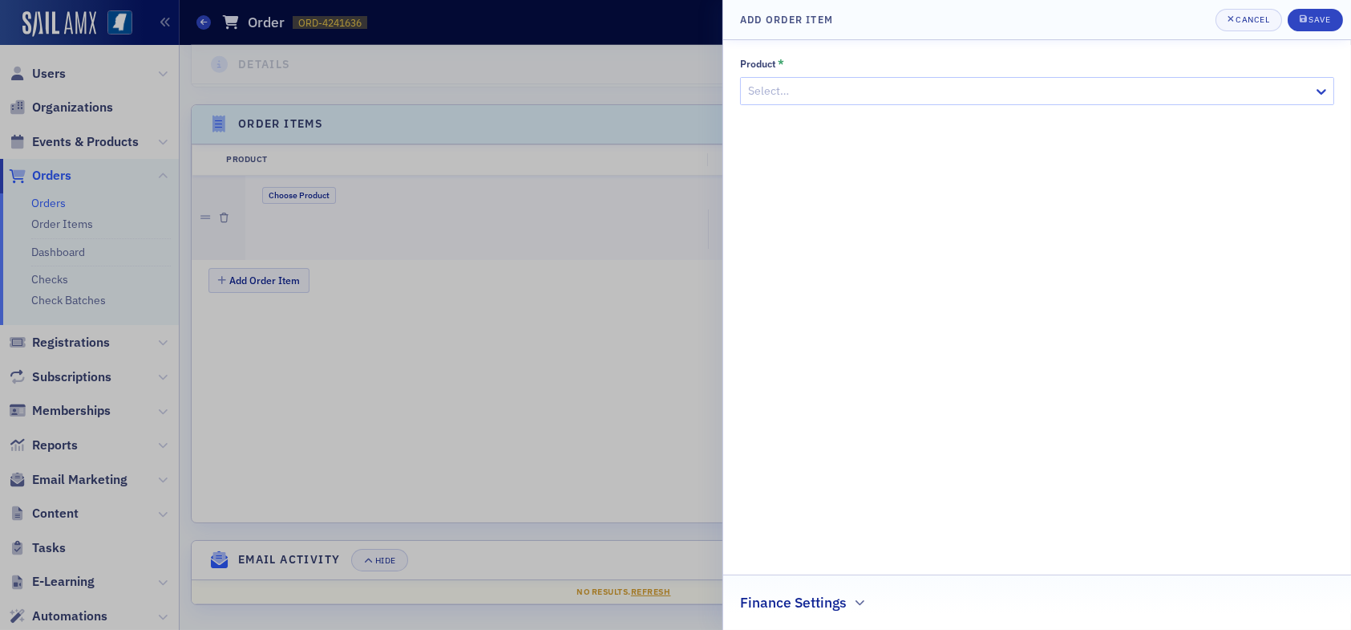 The image size is (1351, 630). I want to click on button: Save, so click(1315, 20).